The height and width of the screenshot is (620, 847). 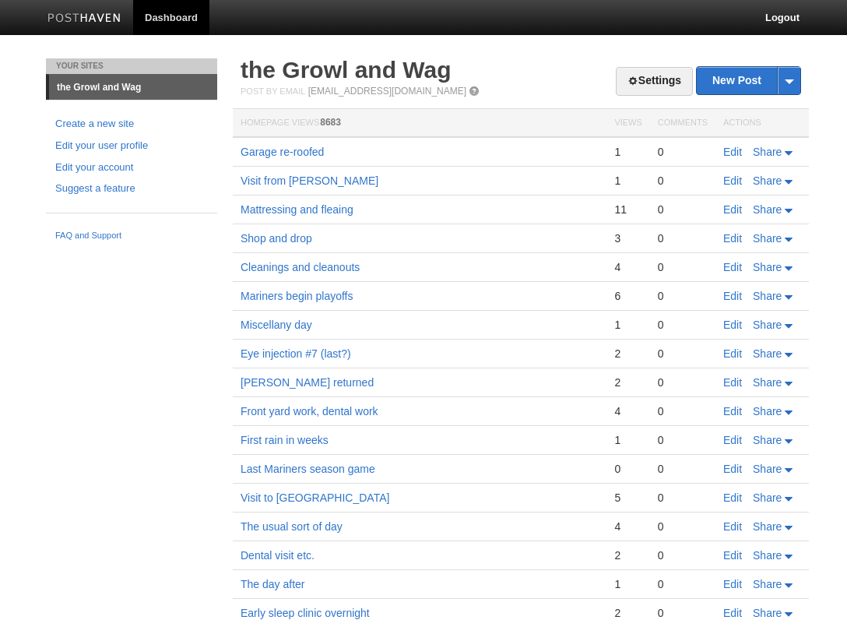 I want to click on div: 3, so click(x=628, y=238).